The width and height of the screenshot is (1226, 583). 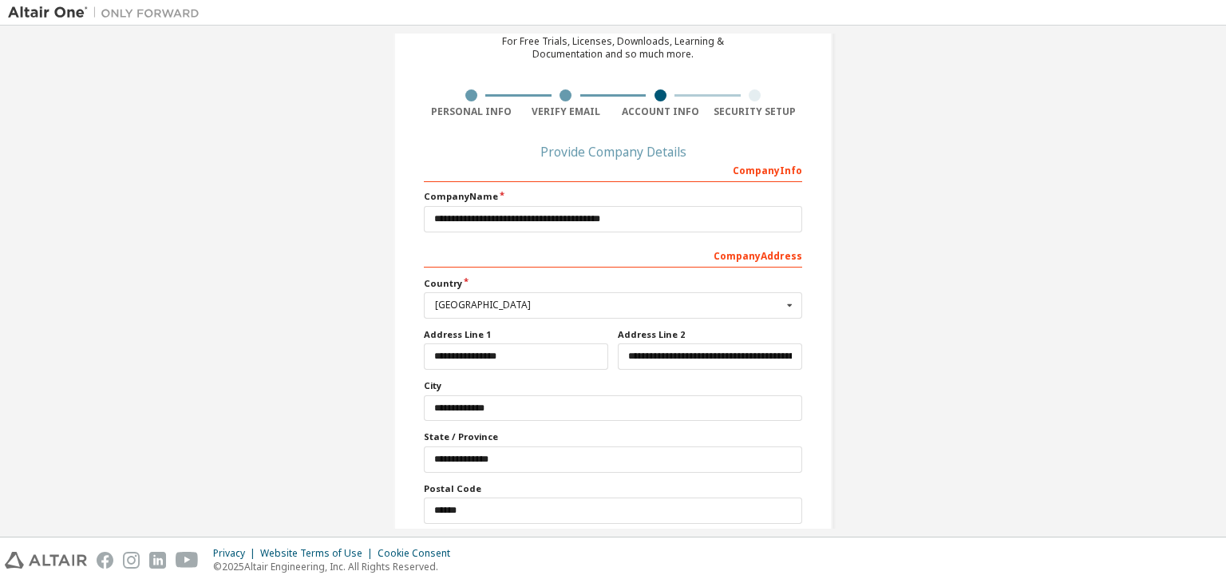 What do you see at coordinates (755, 112) in the screenshot?
I see `div: Security Setup` at bounding box center [755, 112].